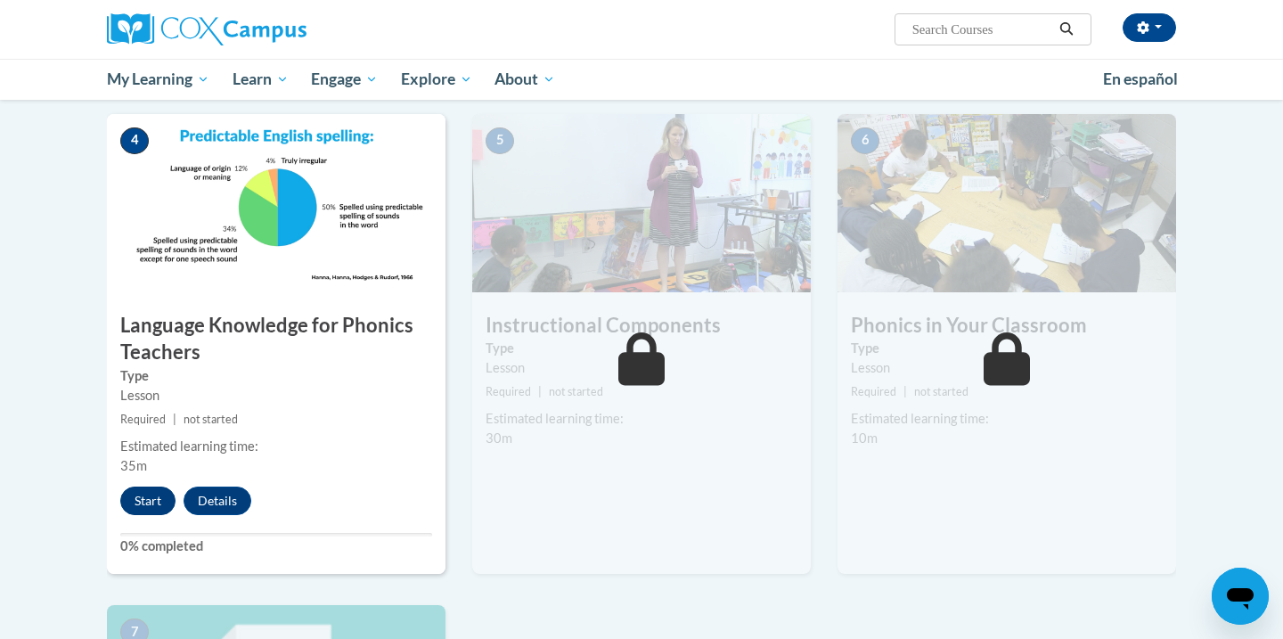 This screenshot has width=1283, height=639. What do you see at coordinates (344, 79) in the screenshot?
I see `span: Engage` at bounding box center [344, 79].